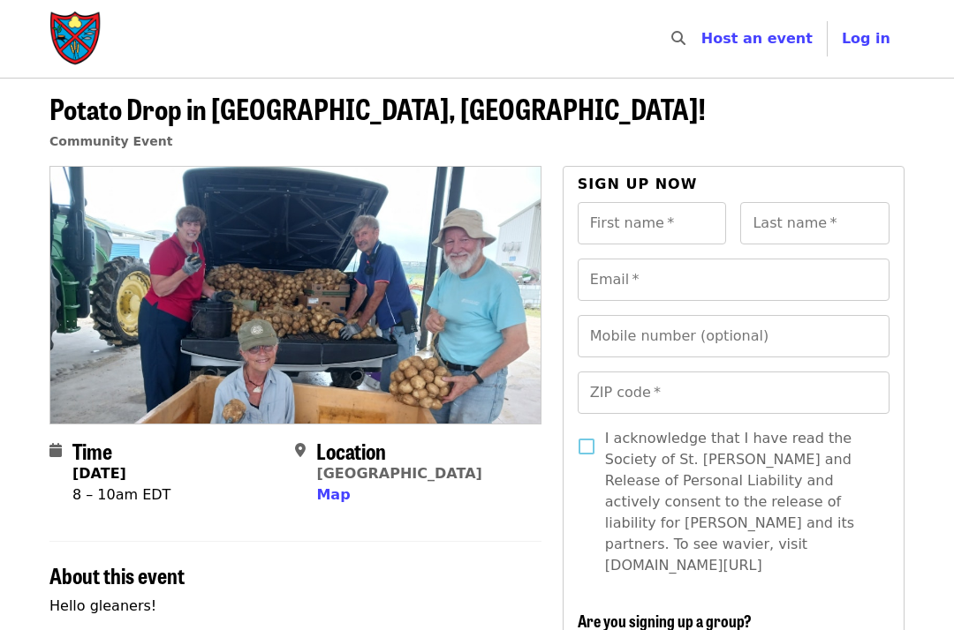  Describe the element at coordinates (333, 495) in the screenshot. I see `span: Map` at that location.